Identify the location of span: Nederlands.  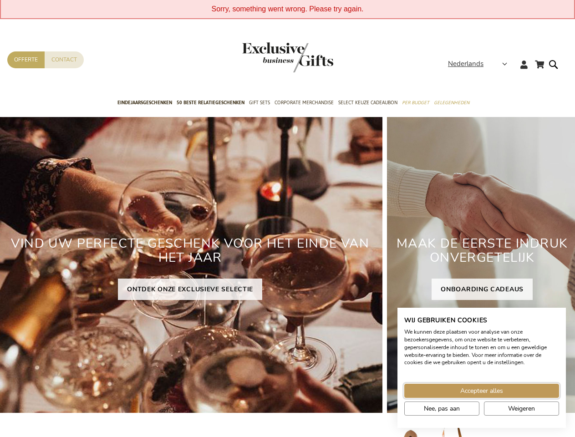
(465, 64).